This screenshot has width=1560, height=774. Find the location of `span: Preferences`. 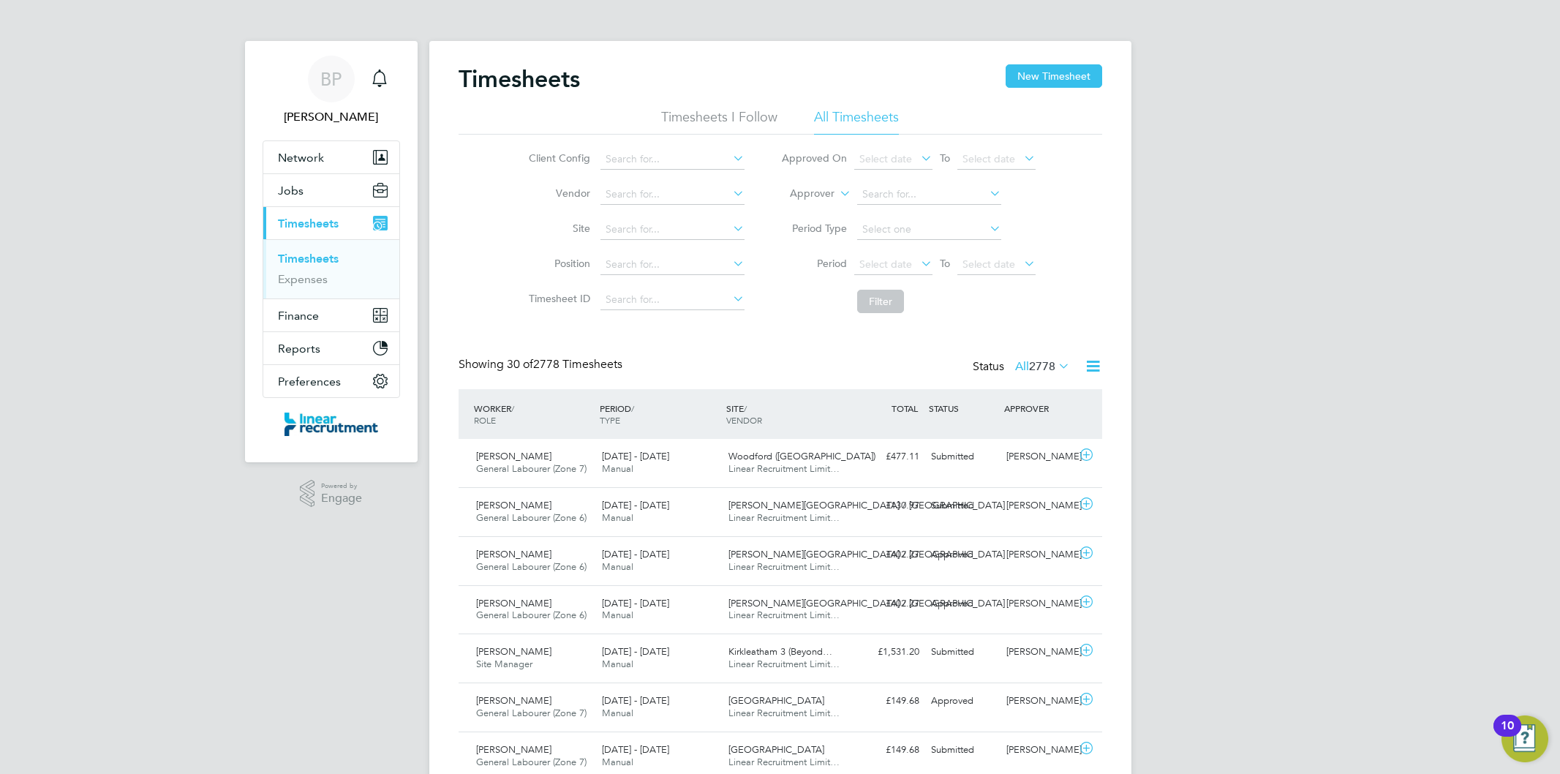

span: Preferences is located at coordinates (309, 381).